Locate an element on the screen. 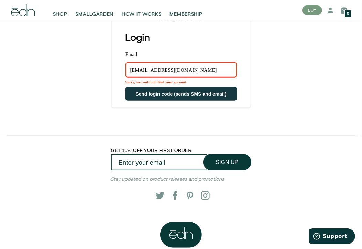 This screenshot has width=362, height=249. span: Support is located at coordinates (26, 8).